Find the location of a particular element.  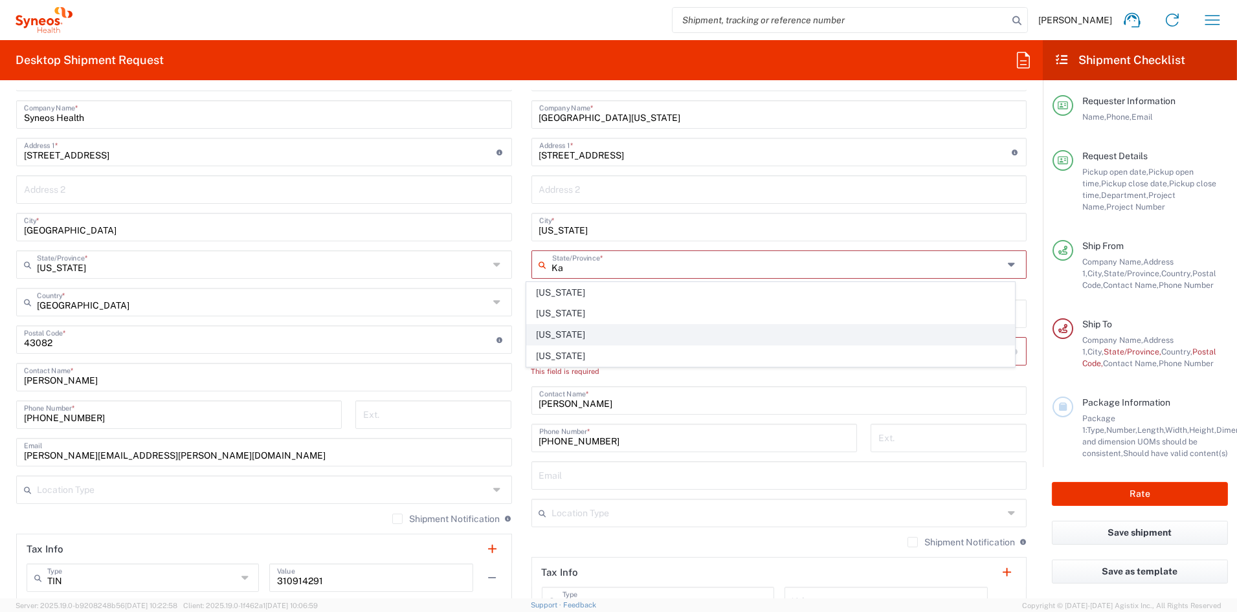

button: Rate is located at coordinates (1139, 494).